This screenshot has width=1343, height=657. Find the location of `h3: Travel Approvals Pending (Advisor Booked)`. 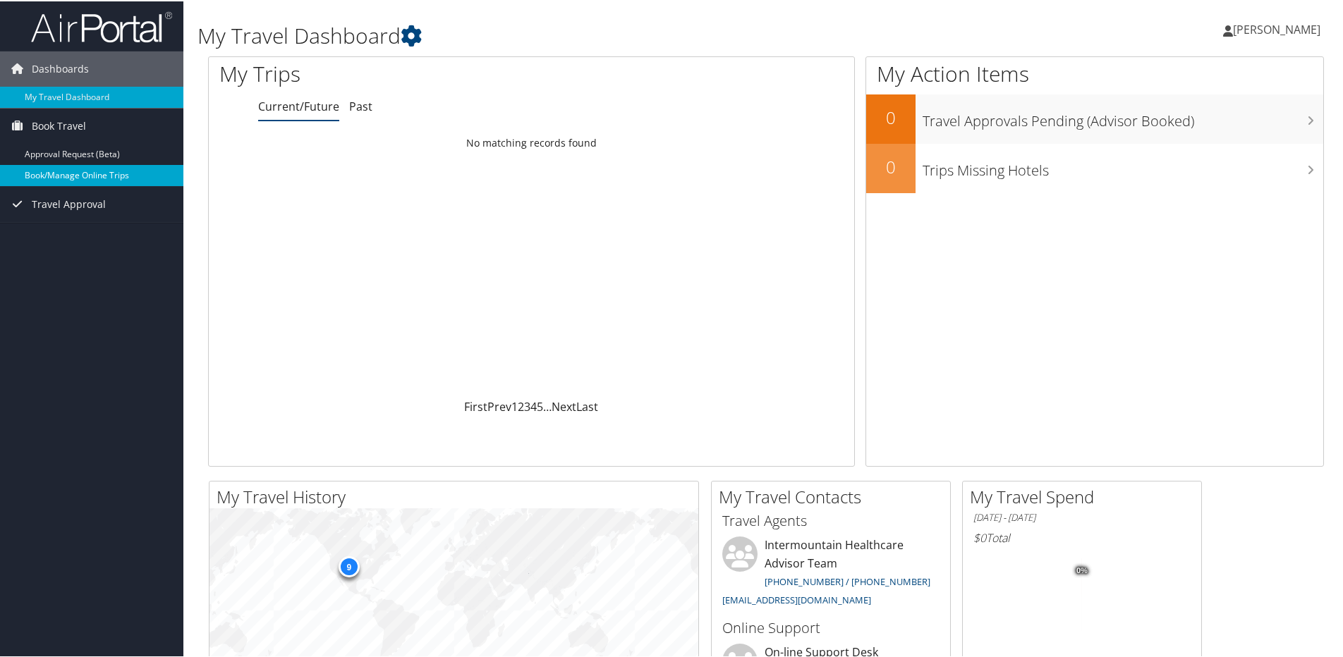

h3: Travel Approvals Pending (Advisor Booked) is located at coordinates (1123, 116).